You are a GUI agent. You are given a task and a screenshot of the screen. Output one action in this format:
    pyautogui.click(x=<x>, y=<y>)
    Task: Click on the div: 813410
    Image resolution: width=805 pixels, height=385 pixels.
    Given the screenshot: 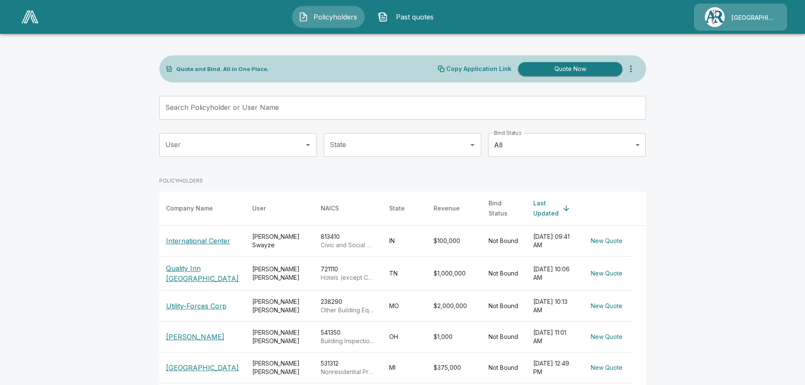 What is the action you would take?
    pyautogui.click(x=348, y=241)
    